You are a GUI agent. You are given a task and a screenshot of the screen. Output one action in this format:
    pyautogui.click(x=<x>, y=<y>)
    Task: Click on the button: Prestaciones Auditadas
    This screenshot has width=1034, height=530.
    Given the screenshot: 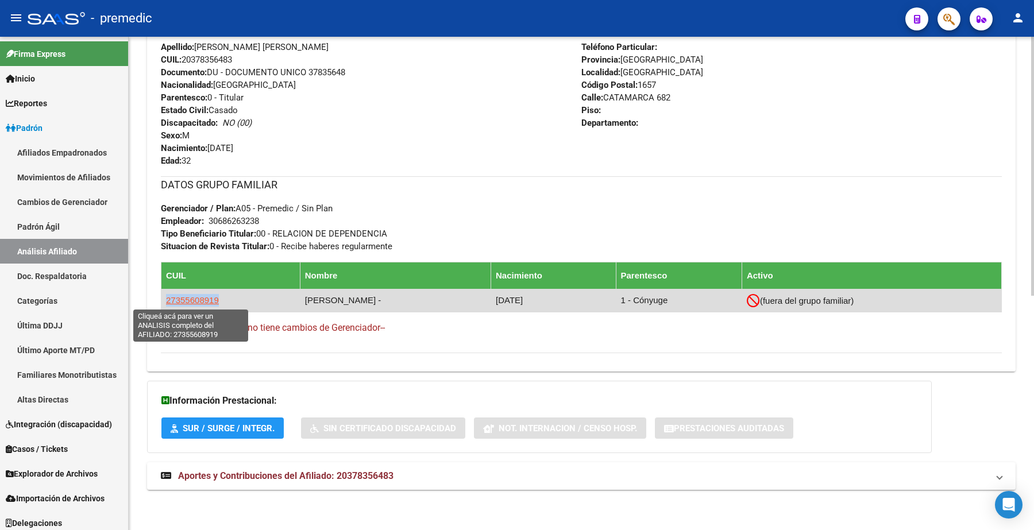 What is the action you would take?
    pyautogui.click(x=724, y=428)
    